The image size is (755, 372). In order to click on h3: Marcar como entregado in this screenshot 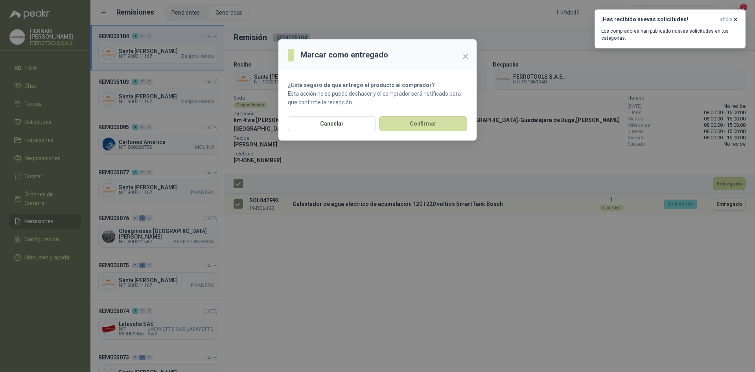, I will do `click(344, 55)`.